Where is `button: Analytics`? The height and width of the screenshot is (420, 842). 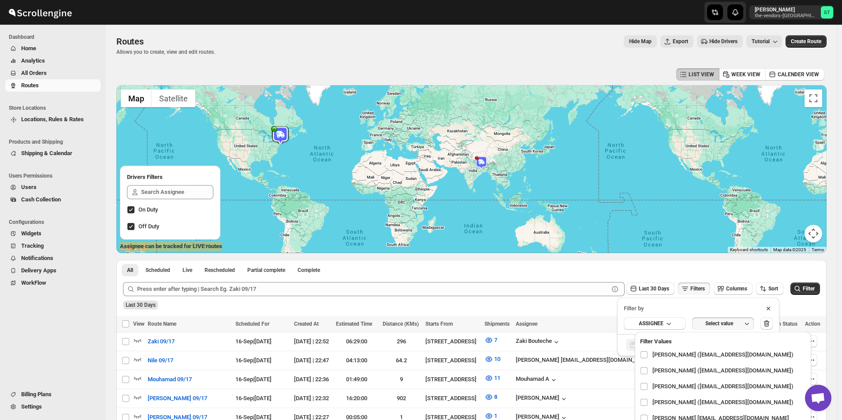 button: Analytics is located at coordinates (53, 61).